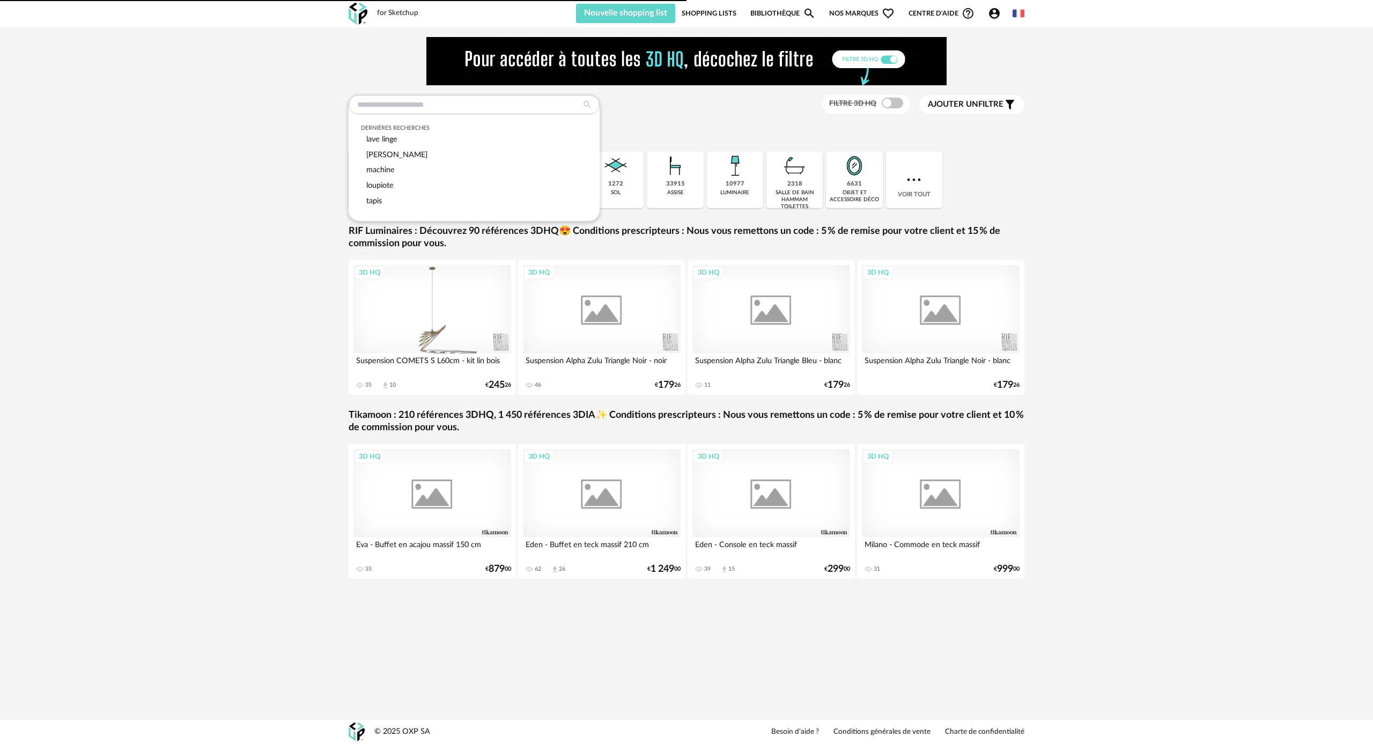 Image resolution: width=1373 pixels, height=744 pixels. I want to click on span: loupiote, so click(380, 185).